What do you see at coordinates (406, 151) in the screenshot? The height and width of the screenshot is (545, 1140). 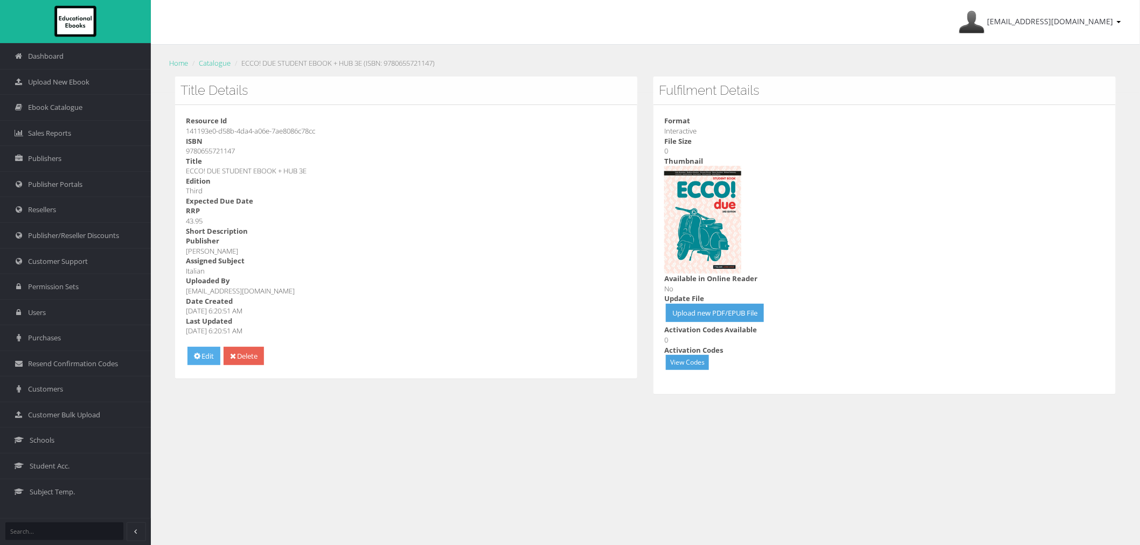 I see `dd: 9780655721147` at bounding box center [406, 151].